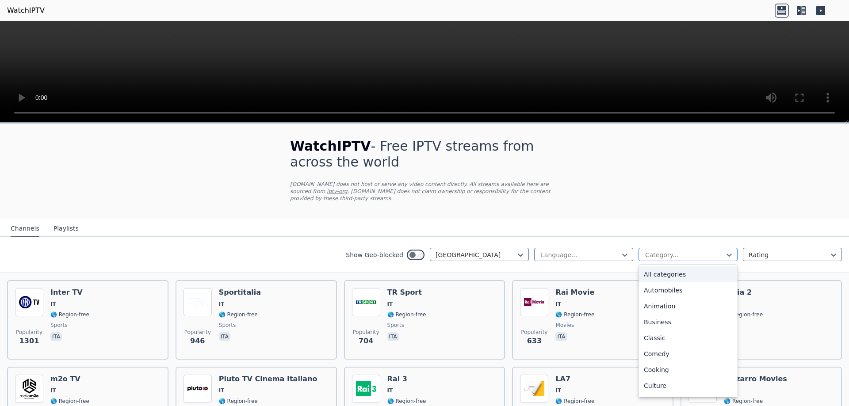 The image size is (849, 406). Describe the element at coordinates (198, 302) in the screenshot. I see `img: Sportitalia` at that location.